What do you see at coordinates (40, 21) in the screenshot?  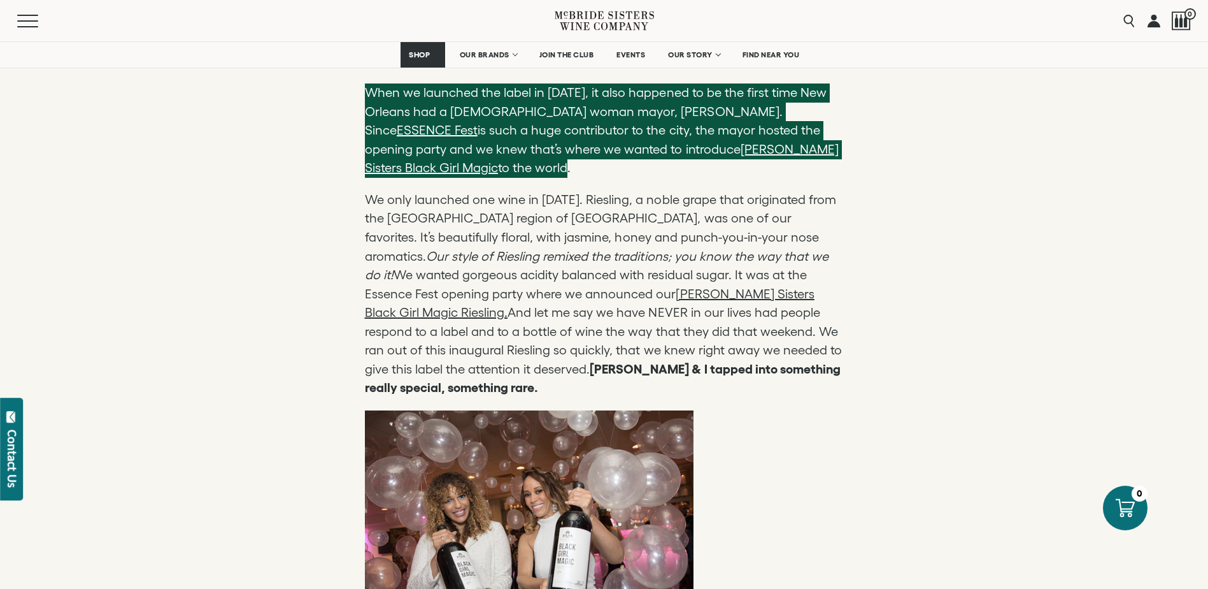 I see `button: Mobile Menu Trigger` at bounding box center [40, 21].